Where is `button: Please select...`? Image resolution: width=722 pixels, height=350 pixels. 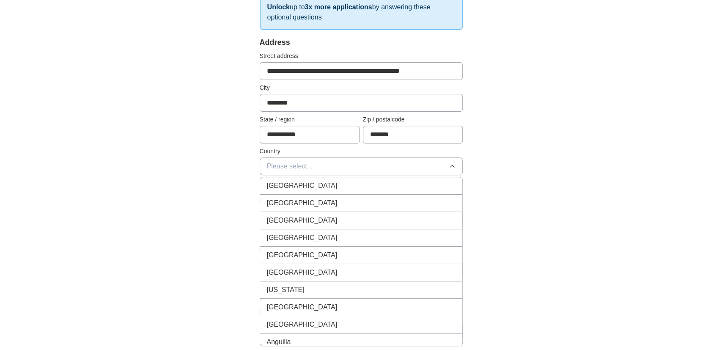
button: Please select... is located at coordinates (361, 166).